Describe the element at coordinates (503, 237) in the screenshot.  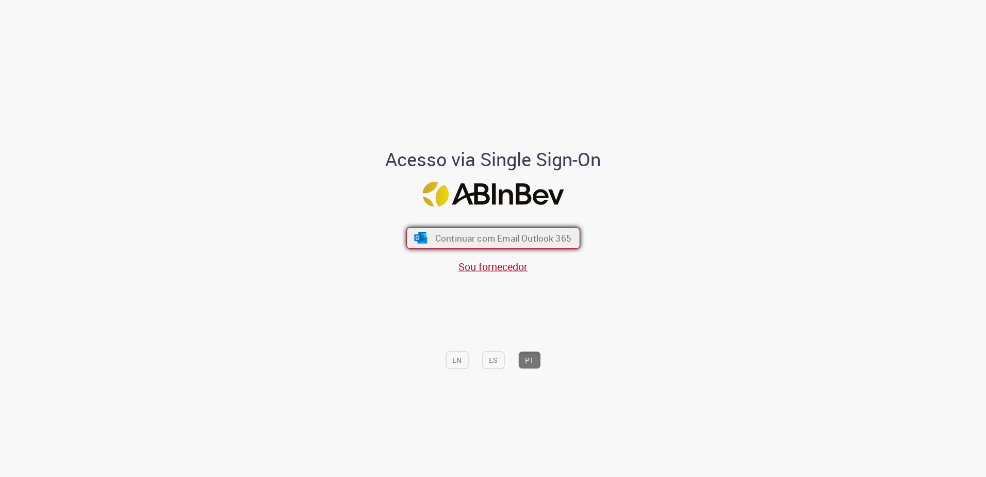
I see `span: Continuar com Email Outlook 365` at that location.